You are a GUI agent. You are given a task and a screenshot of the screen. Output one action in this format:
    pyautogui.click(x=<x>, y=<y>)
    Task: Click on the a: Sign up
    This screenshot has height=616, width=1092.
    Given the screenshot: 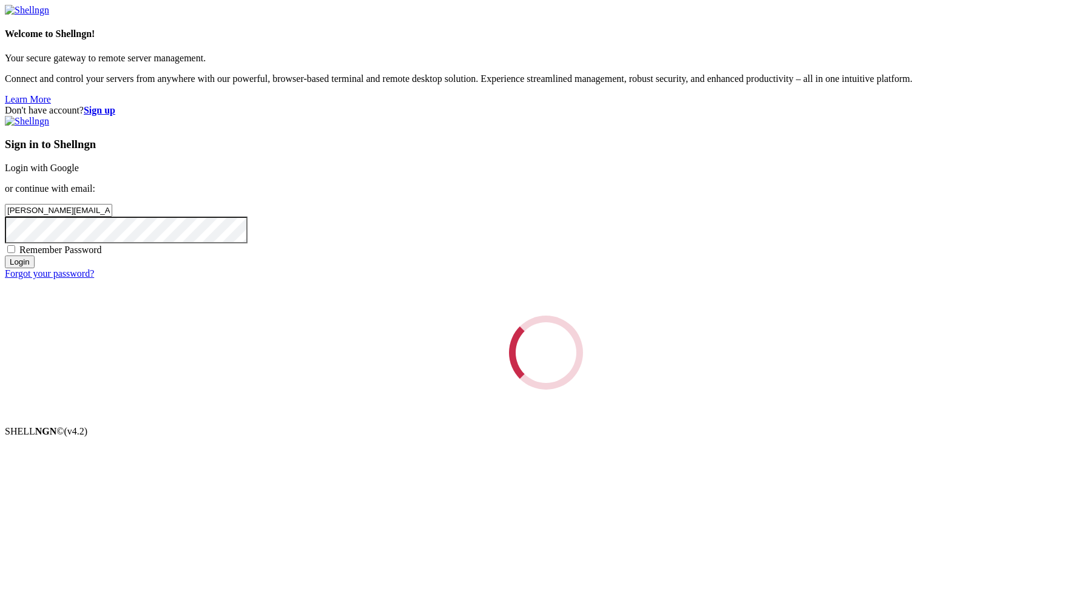 What is the action you would take?
    pyautogui.click(x=99, y=110)
    